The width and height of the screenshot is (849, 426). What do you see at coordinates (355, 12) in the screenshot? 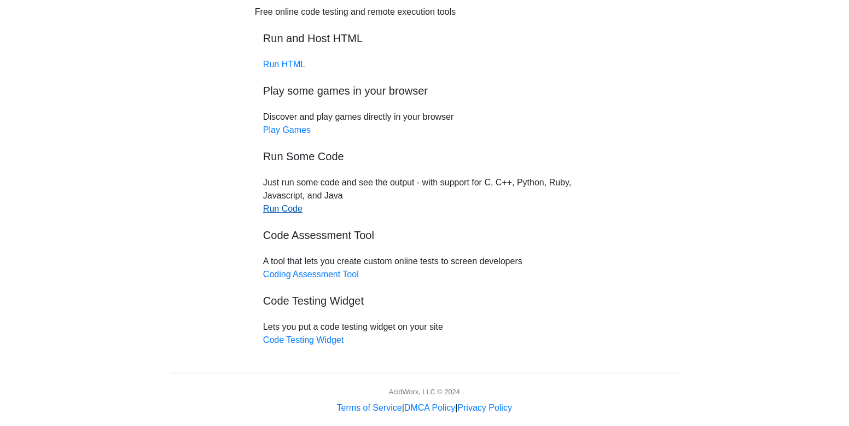
I see `div: Free online code testing and remote execution tools` at bounding box center [355, 12].